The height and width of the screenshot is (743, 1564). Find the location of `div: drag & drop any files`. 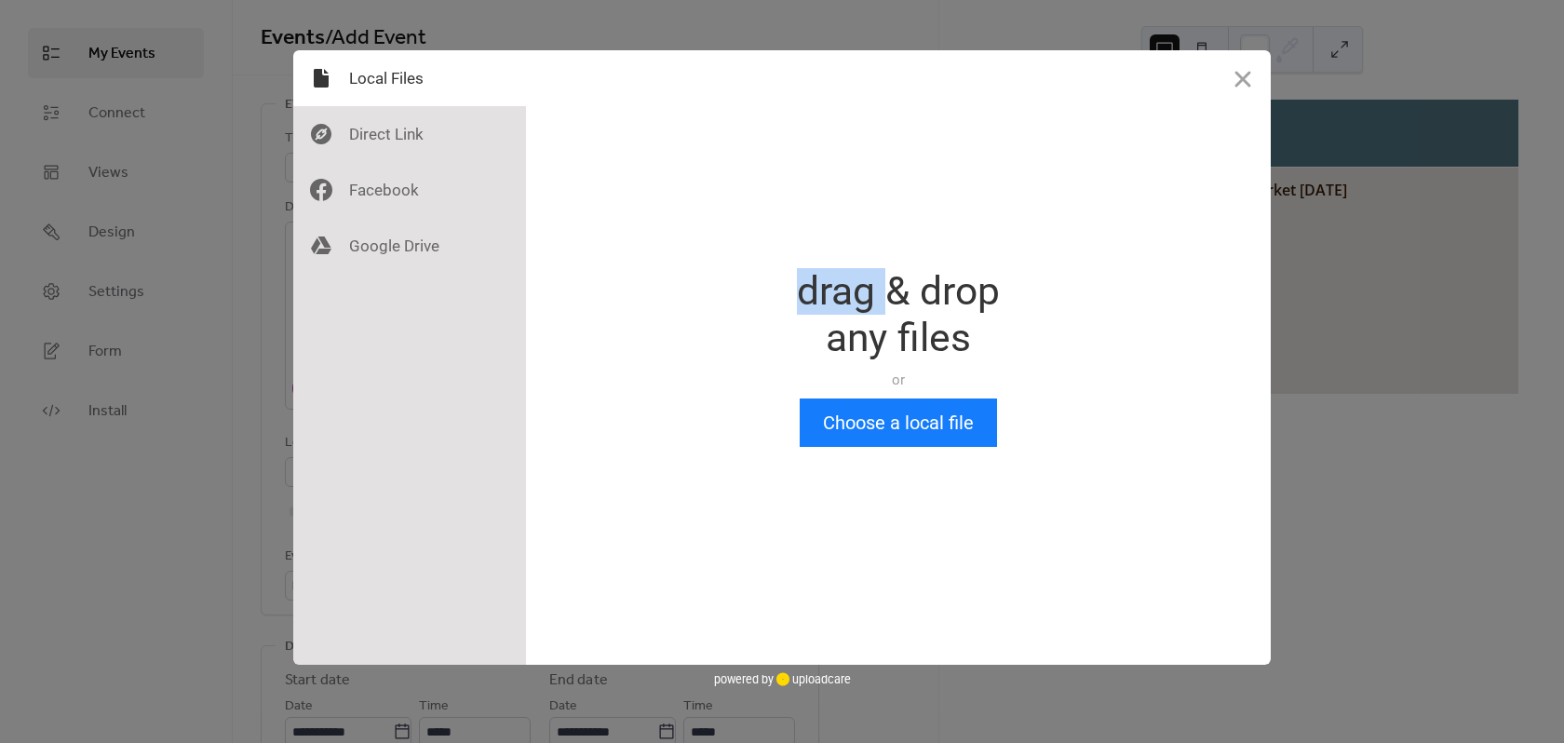

div: drag & drop any files is located at coordinates (898, 315).